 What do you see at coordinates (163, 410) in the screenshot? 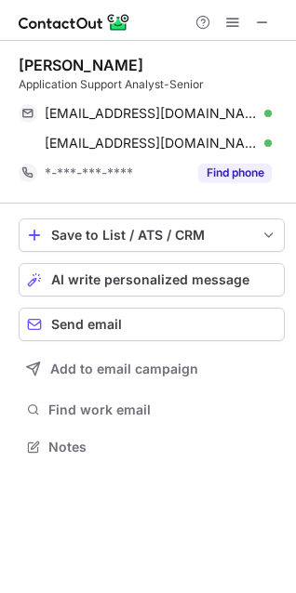
I see `span: Find work email` at bounding box center [163, 410].